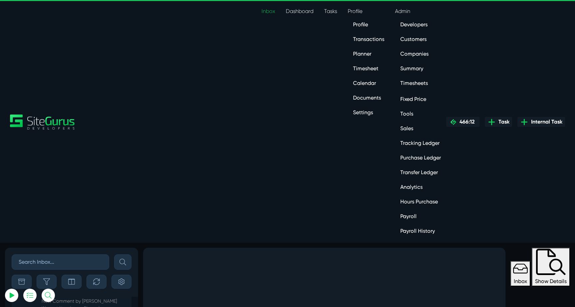  I want to click on a: SiteGurus, so click(43, 122).